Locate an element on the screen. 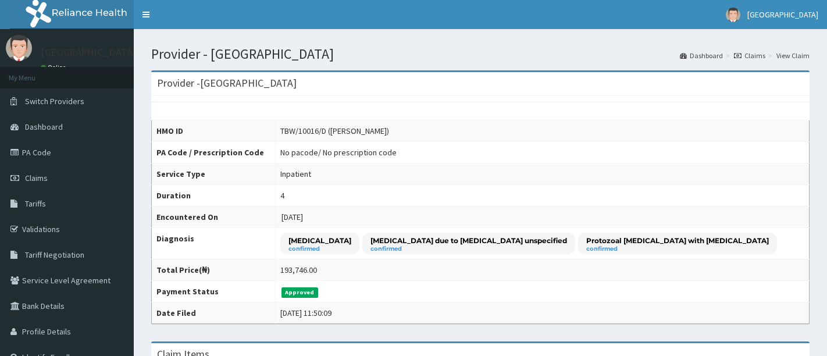  div: 193,746.00 is located at coordinates (298, 270).